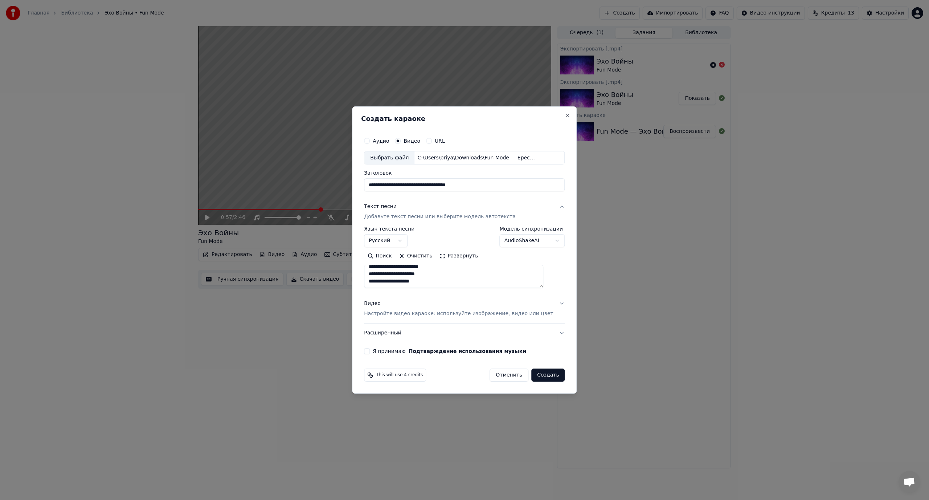  Describe the element at coordinates (464, 309) in the screenshot. I see `button: ВидеоНастройте видео караоке: используйте изображение, видео или цвет` at that location.